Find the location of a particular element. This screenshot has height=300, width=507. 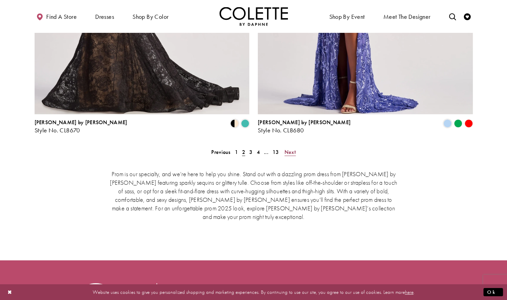

a: here is located at coordinates (409, 292).